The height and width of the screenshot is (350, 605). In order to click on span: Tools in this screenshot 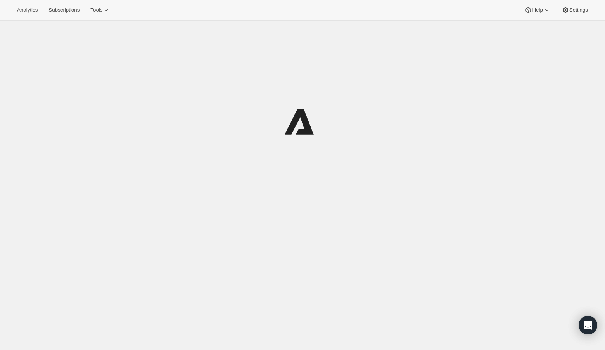, I will do `click(96, 10)`.